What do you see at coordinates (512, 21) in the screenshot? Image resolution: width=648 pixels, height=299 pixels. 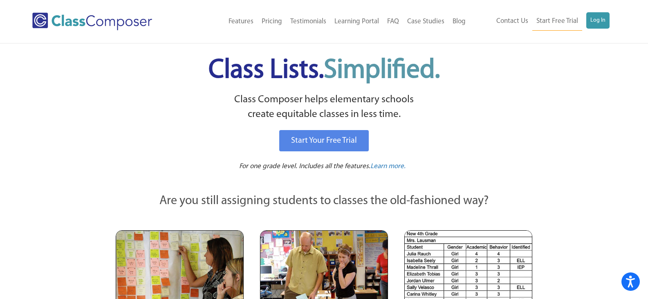 I see `a: Contact Us` at bounding box center [512, 21].